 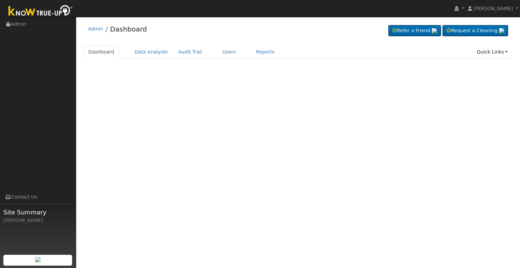 I want to click on a: Data Analyzer, so click(x=151, y=52).